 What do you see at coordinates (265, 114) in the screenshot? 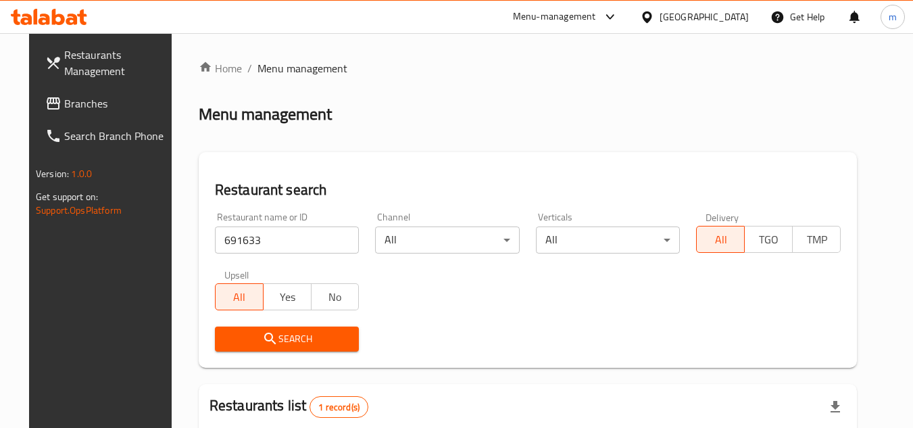
I see `h2: Menu management` at bounding box center [265, 114].